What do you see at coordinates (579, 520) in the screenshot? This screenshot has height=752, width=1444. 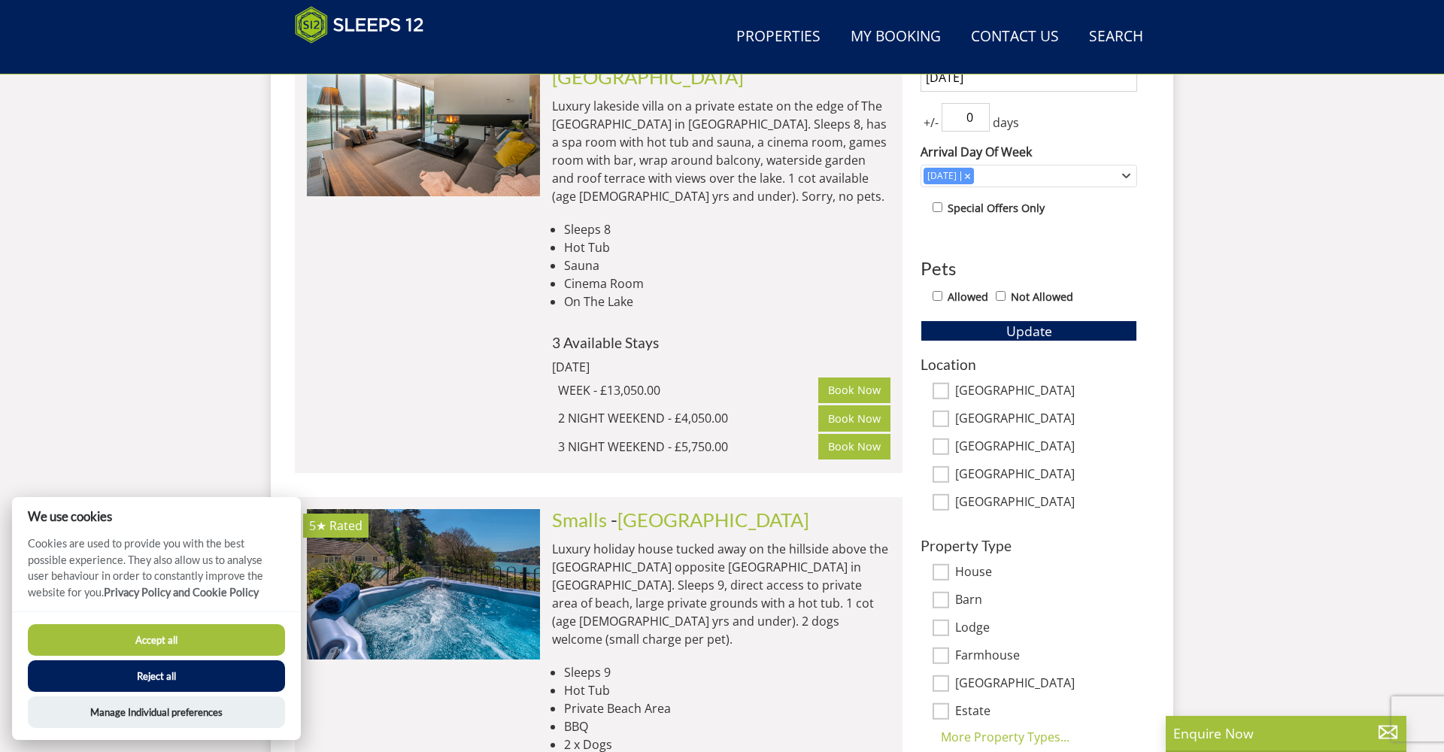 I see `a: Smalls` at bounding box center [579, 520].